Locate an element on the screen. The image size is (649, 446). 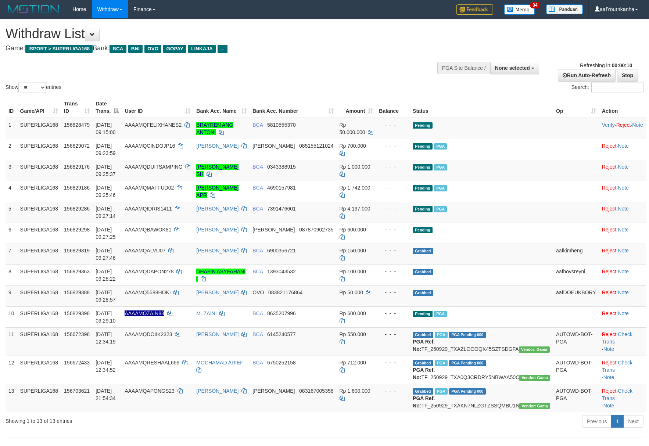
select: Showentries is located at coordinates (32, 88).